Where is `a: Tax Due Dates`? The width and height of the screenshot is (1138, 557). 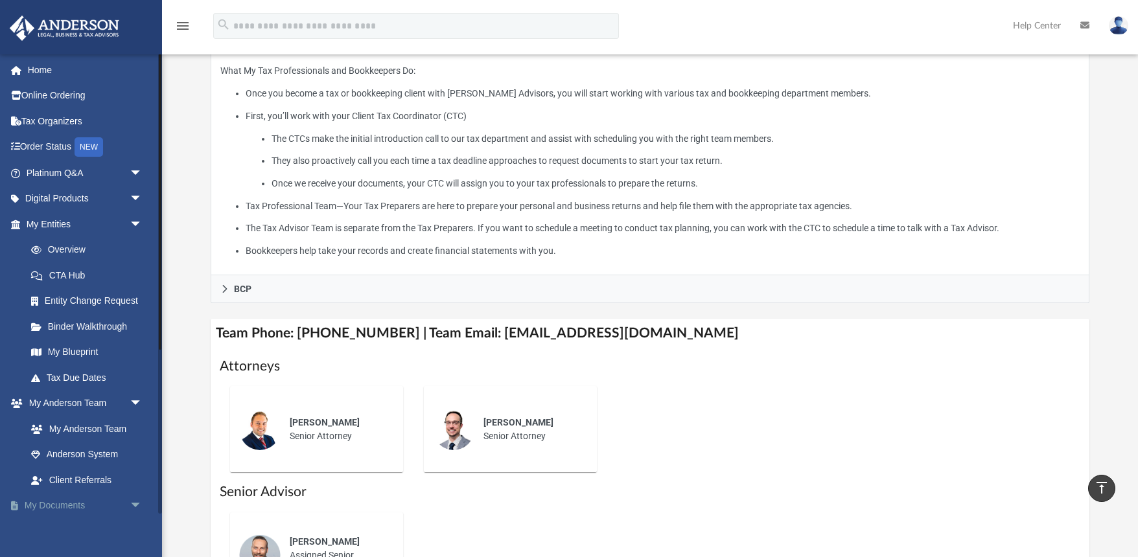
a: Tax Due Dates is located at coordinates (90, 378).